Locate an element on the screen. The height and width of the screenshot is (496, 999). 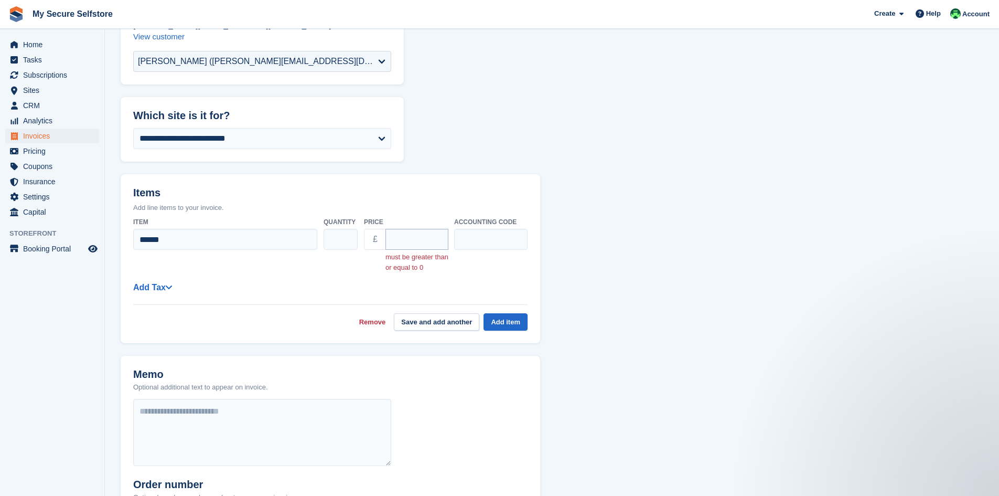
span: Capital is located at coordinates (55, 212).